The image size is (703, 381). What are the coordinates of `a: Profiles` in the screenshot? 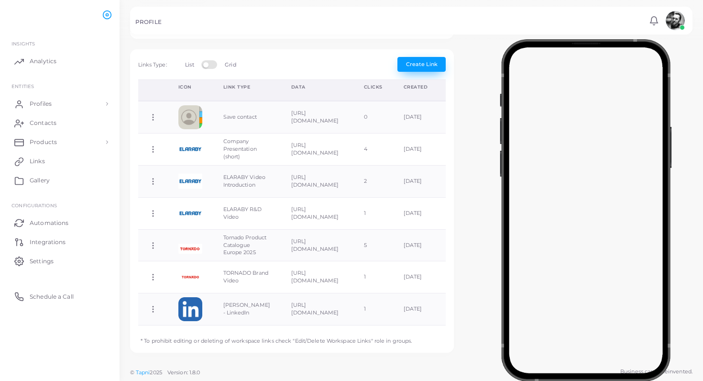 It's located at (60, 104).